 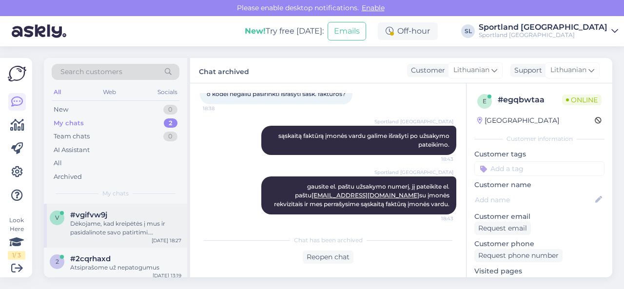 What do you see at coordinates (72, 150) in the screenshot?
I see `div: AI Assistant` at bounding box center [72, 150].